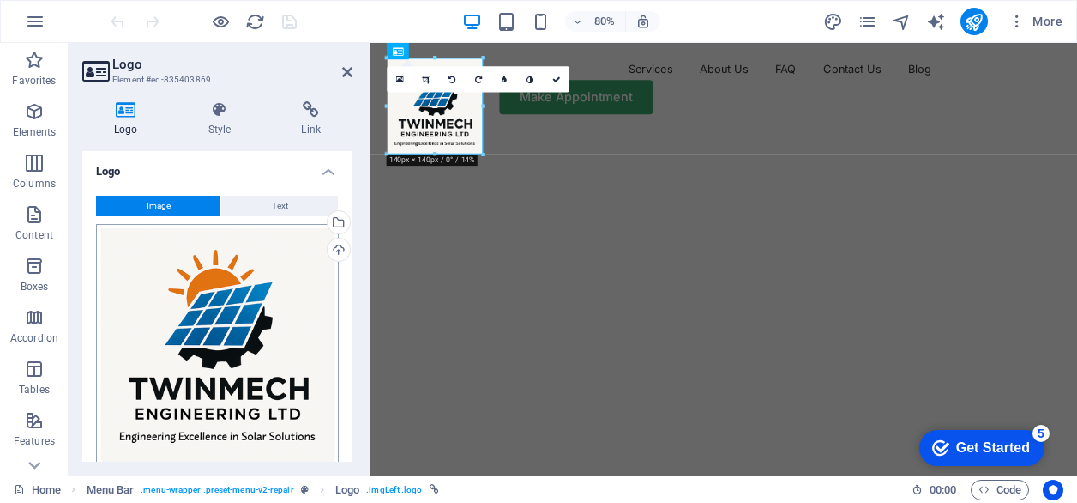 The width and height of the screenshot is (1077, 503). I want to click on button: More, so click(1035, 21).